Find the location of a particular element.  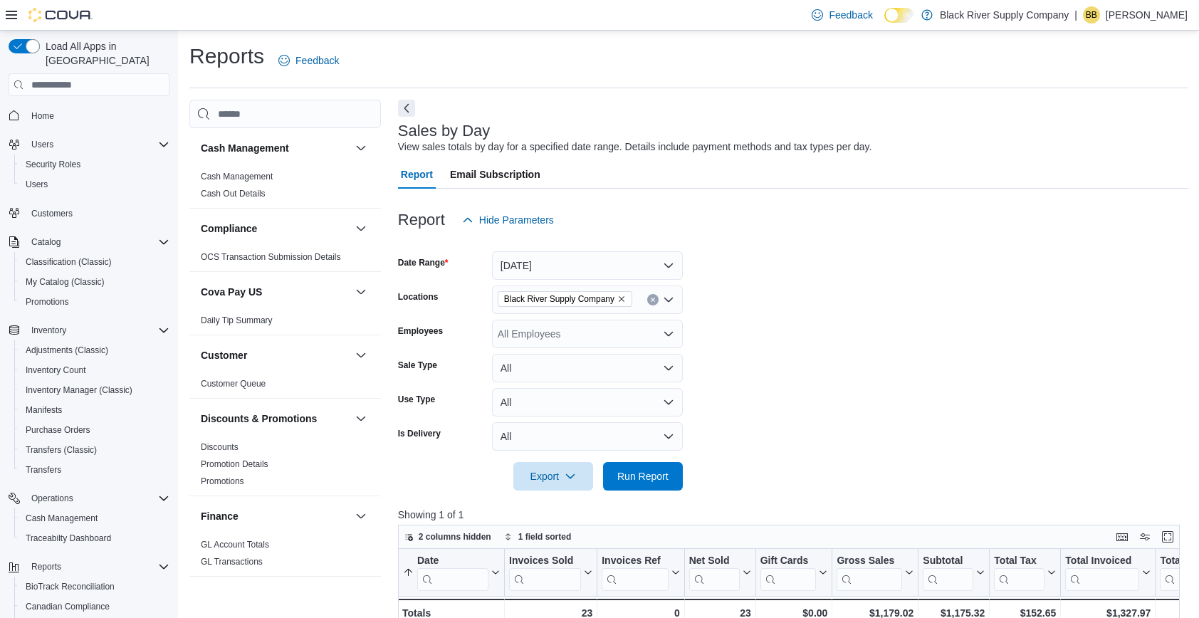

button: Clear input is located at coordinates (653, 300).